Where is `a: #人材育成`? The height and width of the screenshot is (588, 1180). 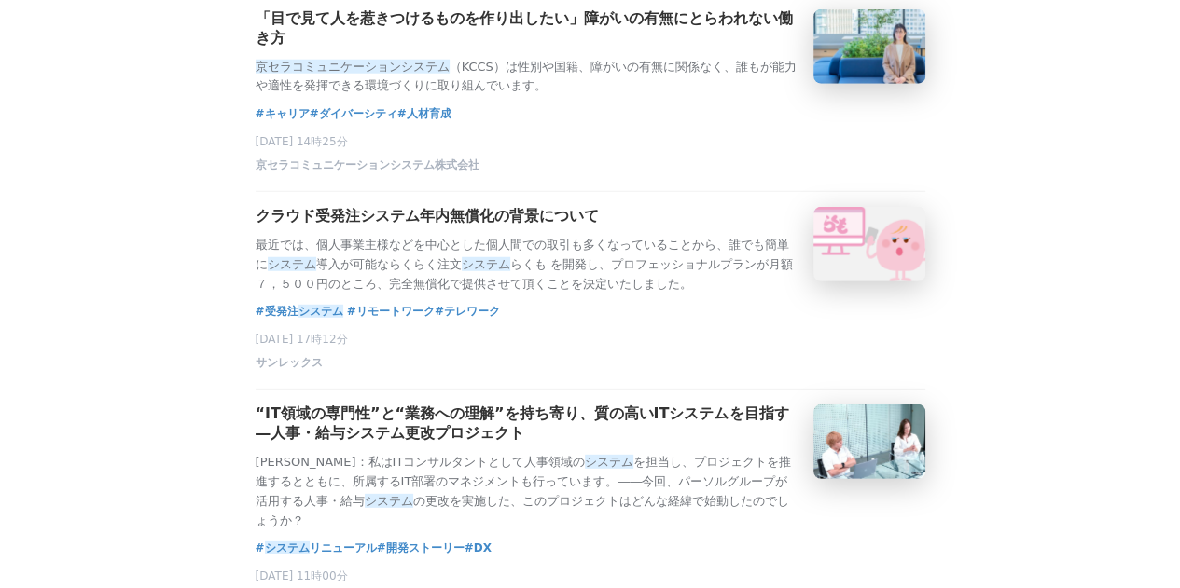 a: #人材育成 is located at coordinates (424, 114).